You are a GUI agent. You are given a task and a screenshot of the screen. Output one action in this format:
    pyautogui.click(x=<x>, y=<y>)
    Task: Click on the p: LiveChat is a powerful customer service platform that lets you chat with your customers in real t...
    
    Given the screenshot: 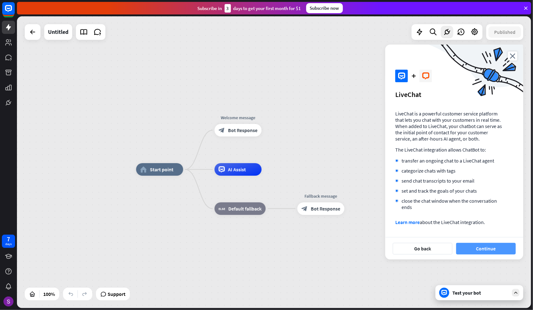 What is the action you would take?
    pyautogui.click(x=449, y=126)
    